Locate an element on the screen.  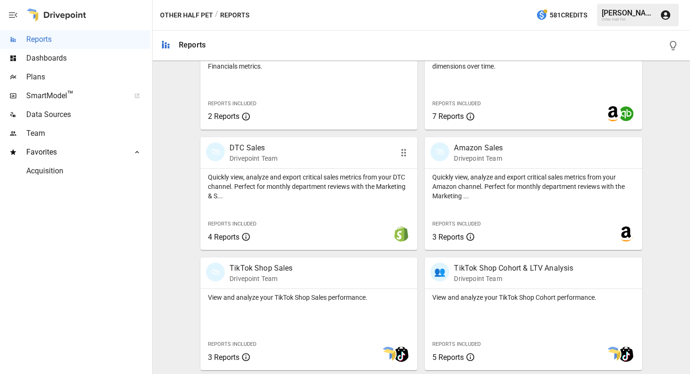
span: 5 Reports is located at coordinates (448, 357).